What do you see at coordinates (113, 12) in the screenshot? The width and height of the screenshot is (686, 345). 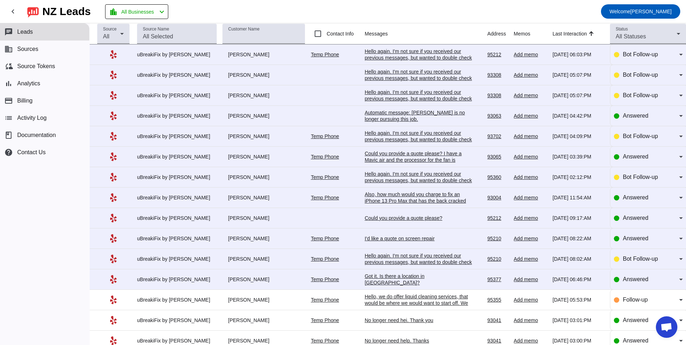 I see `mat-icon: location_city` at bounding box center [113, 12].